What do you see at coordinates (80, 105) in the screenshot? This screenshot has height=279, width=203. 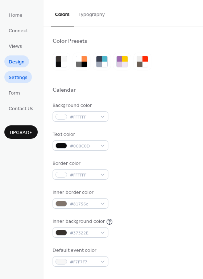 I see `div: Background color` at bounding box center [80, 105].